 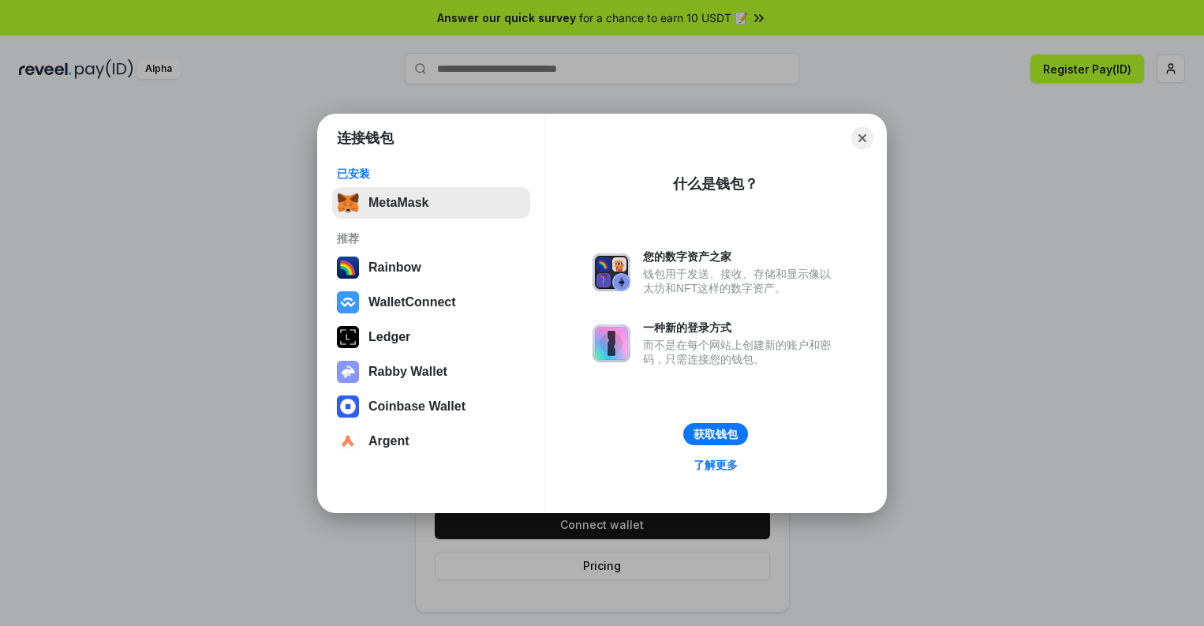 What do you see at coordinates (408, 372) in the screenshot?
I see `div: Rabby Wallet` at bounding box center [408, 372].